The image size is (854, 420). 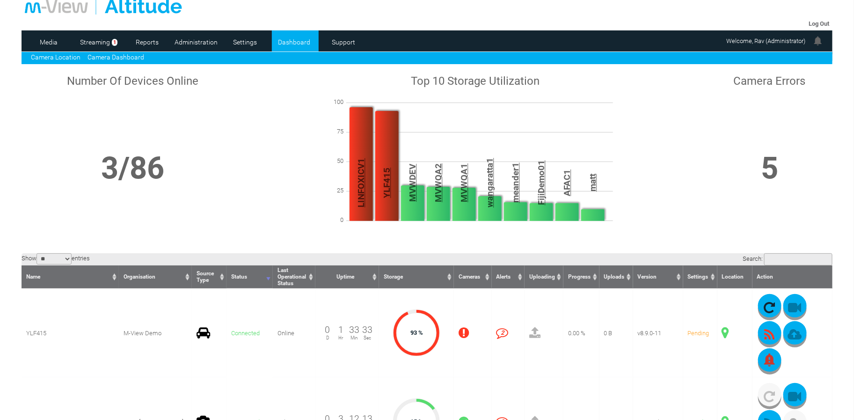 I want to click on span: Hr, so click(x=341, y=337).